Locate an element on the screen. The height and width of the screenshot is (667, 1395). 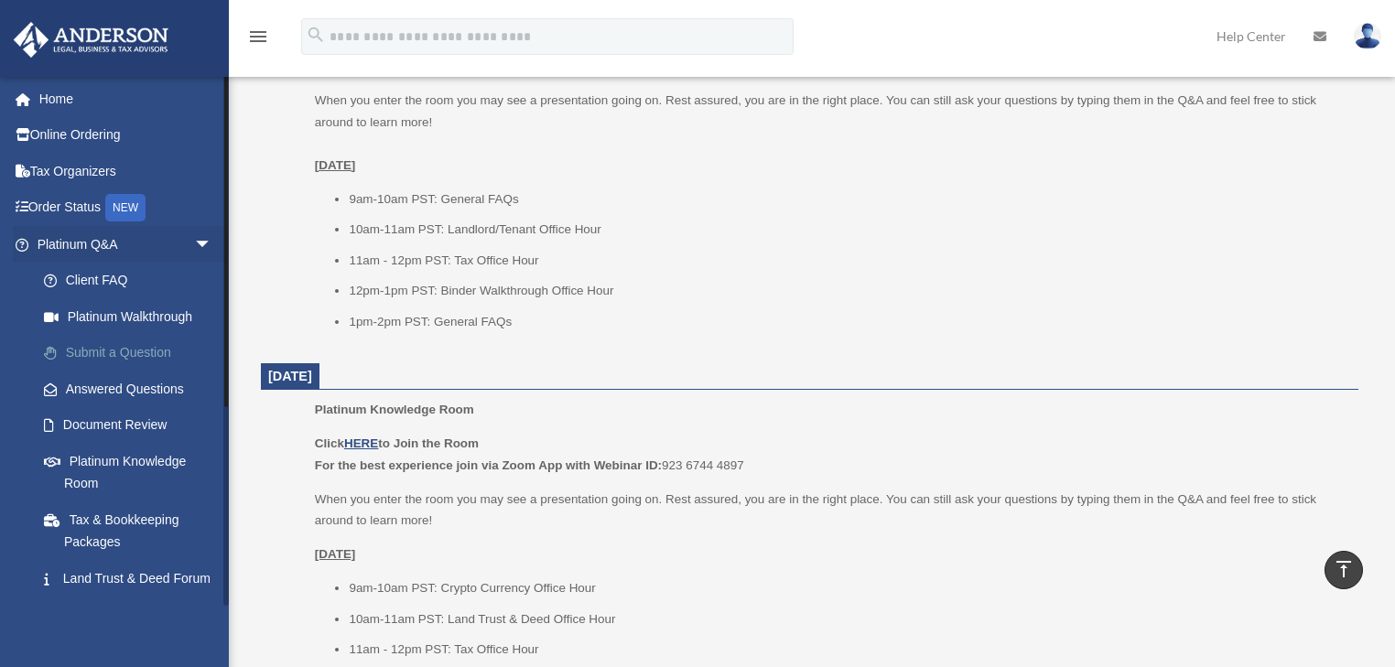
a: Platinum Knowledge Room is located at coordinates (128, 472).